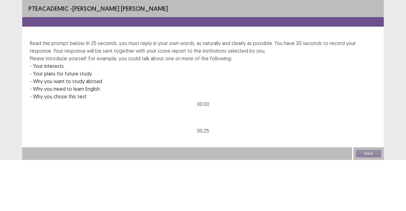 Image resolution: width=406 pixels, height=211 pixels. Describe the element at coordinates (203, 131) in the screenshot. I see `p: 00 : 25` at that location.